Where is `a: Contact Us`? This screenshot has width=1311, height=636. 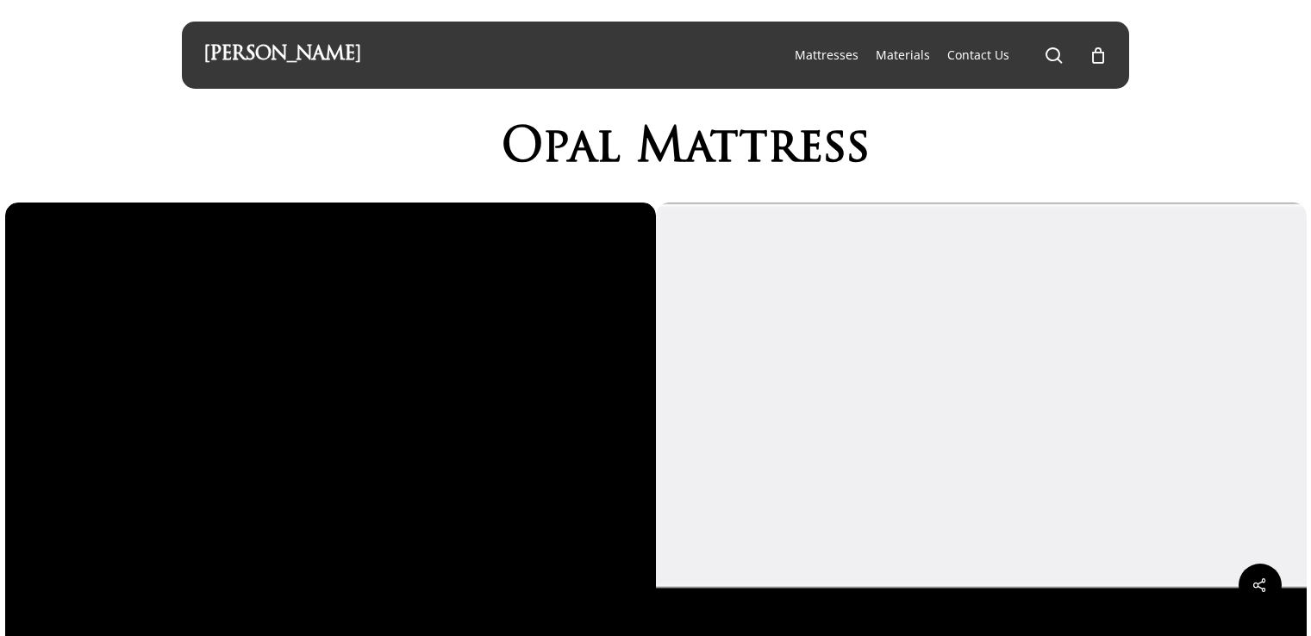 a: Contact Us is located at coordinates (979, 55).